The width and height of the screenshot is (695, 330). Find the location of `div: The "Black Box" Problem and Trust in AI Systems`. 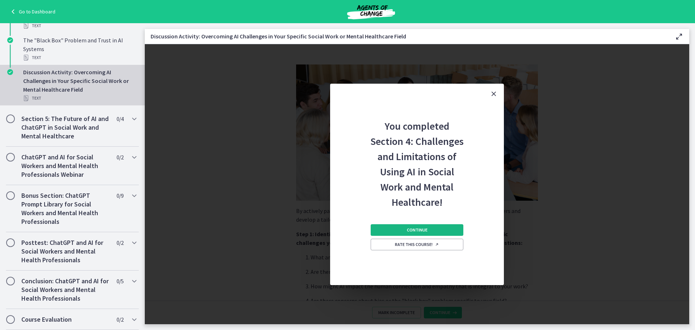

div: The "Black Box" Problem and Trust in AI Systems is located at coordinates (80, 49).